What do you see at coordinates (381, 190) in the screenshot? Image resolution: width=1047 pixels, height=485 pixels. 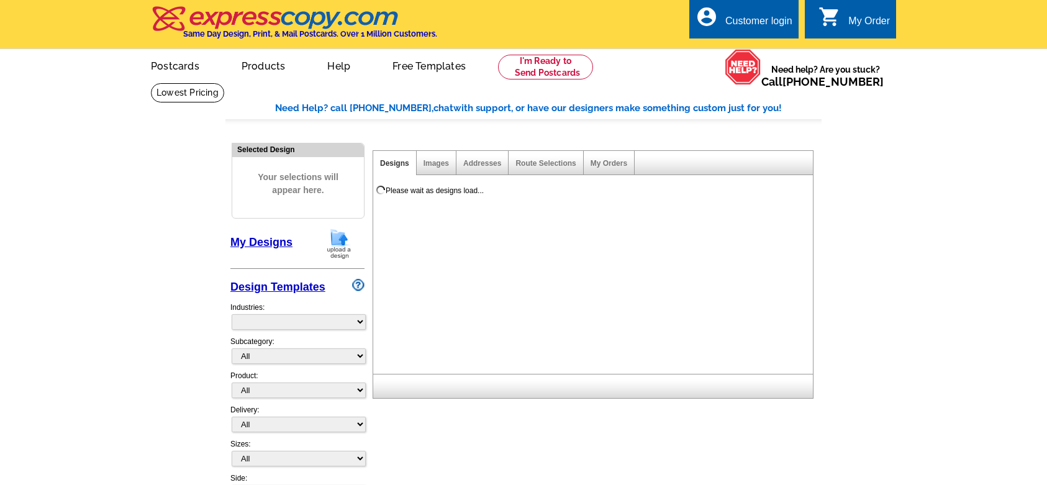 I see `img: loading...` at bounding box center [381, 190].